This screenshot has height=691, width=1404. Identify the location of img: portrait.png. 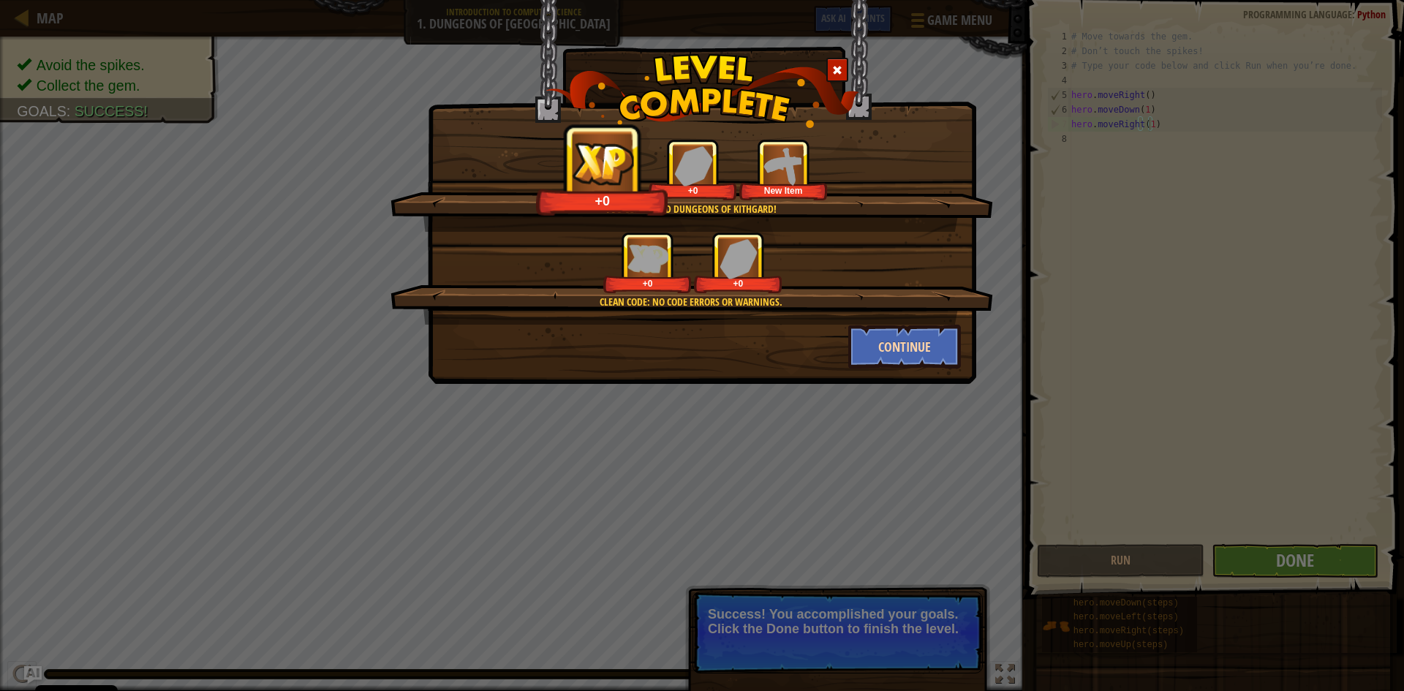
(783, 165).